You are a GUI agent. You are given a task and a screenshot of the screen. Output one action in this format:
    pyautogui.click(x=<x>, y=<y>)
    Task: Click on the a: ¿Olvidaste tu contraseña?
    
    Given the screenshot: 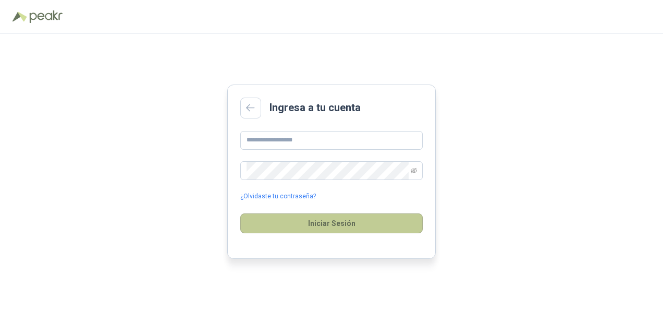 What is the action you would take?
    pyautogui.click(x=278, y=196)
    